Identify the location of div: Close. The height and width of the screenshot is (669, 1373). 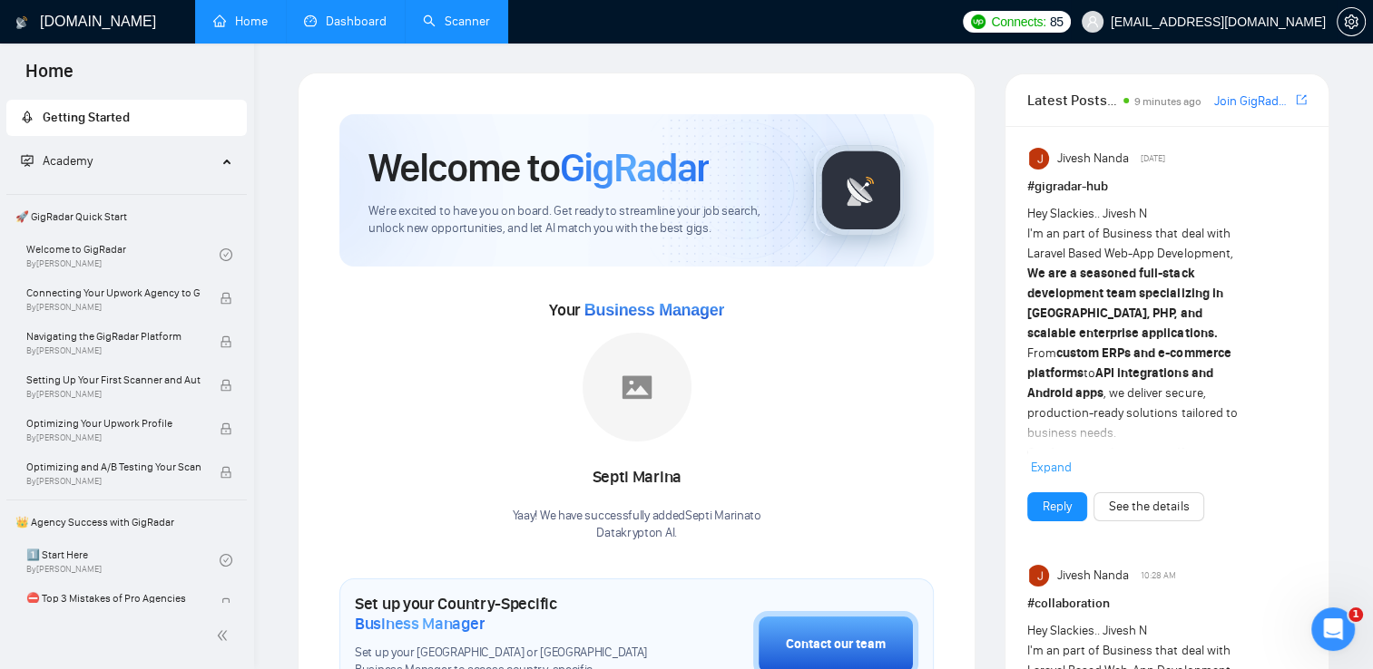
(335, 29).